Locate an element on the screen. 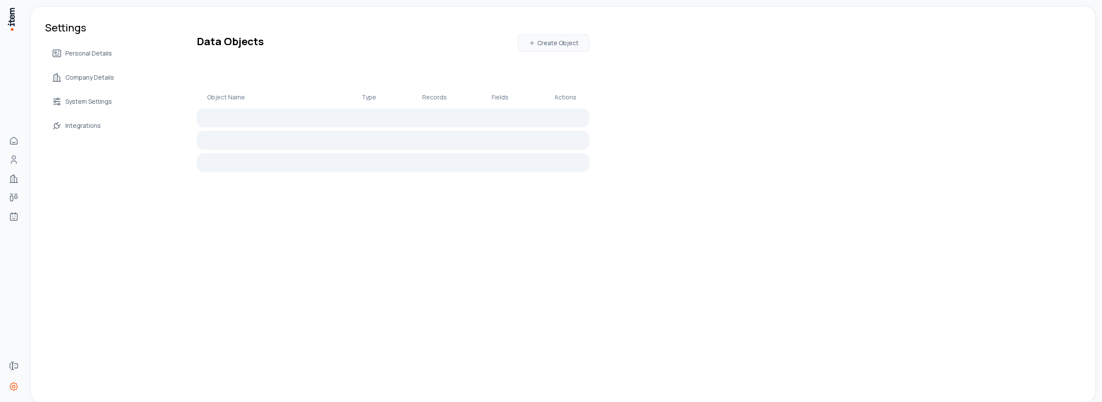 The image size is (1102, 402). div: Actions is located at coordinates (565, 97).